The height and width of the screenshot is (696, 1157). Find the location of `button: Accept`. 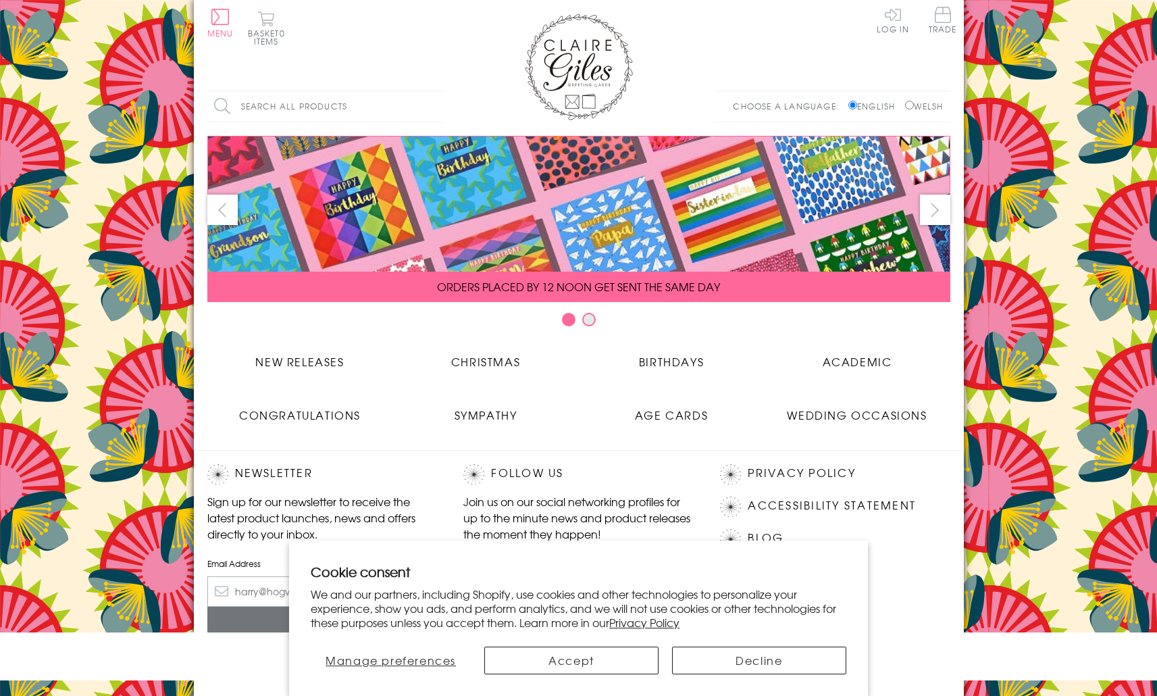

button: Accept is located at coordinates (571, 660).